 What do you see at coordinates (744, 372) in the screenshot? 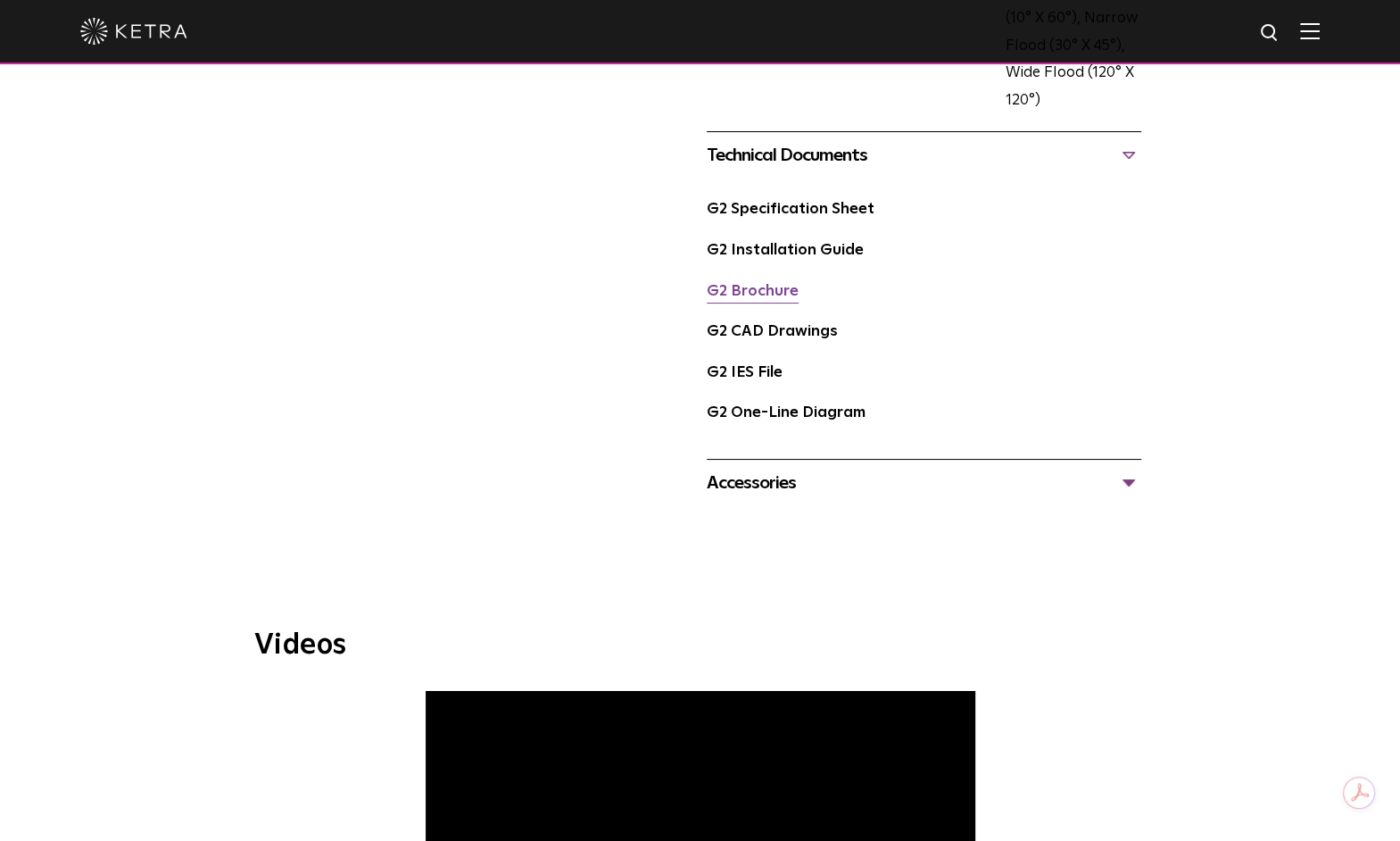
I see `a: G2 IES File` at bounding box center [744, 372].